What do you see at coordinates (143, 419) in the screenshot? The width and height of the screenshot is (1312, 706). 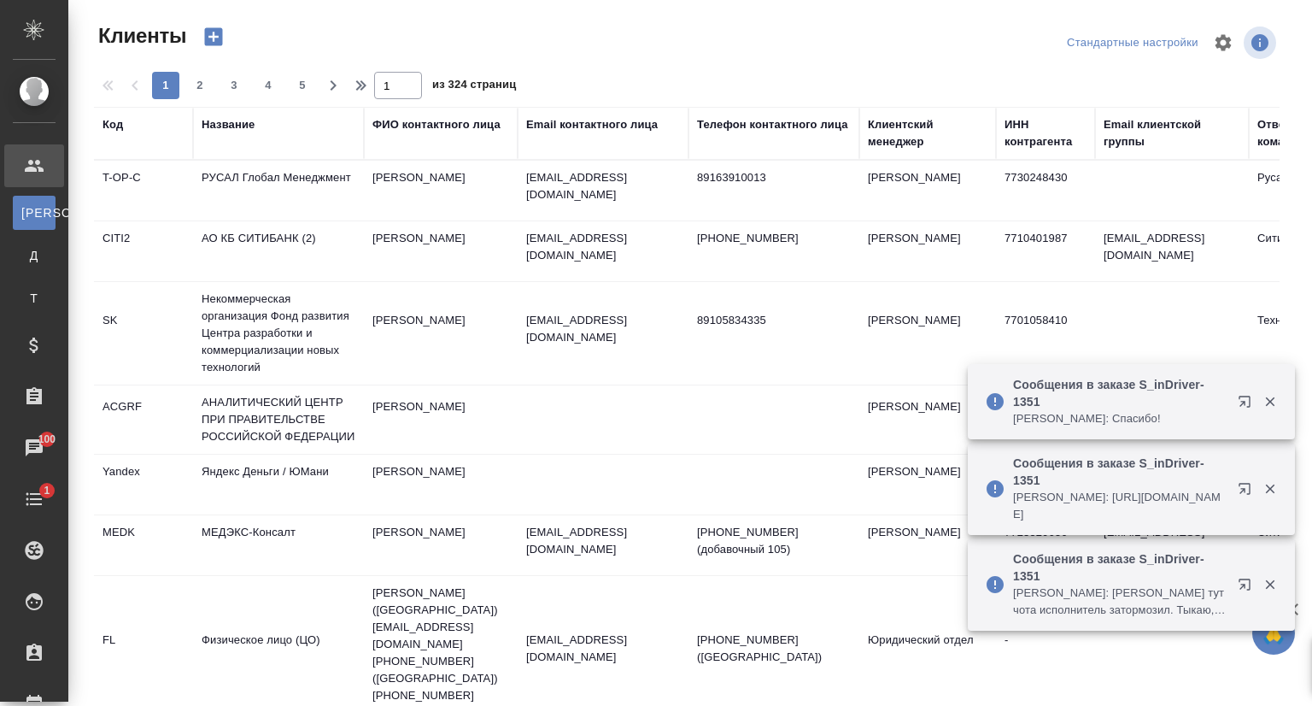 I see `td: ACGRF` at bounding box center [143, 419].